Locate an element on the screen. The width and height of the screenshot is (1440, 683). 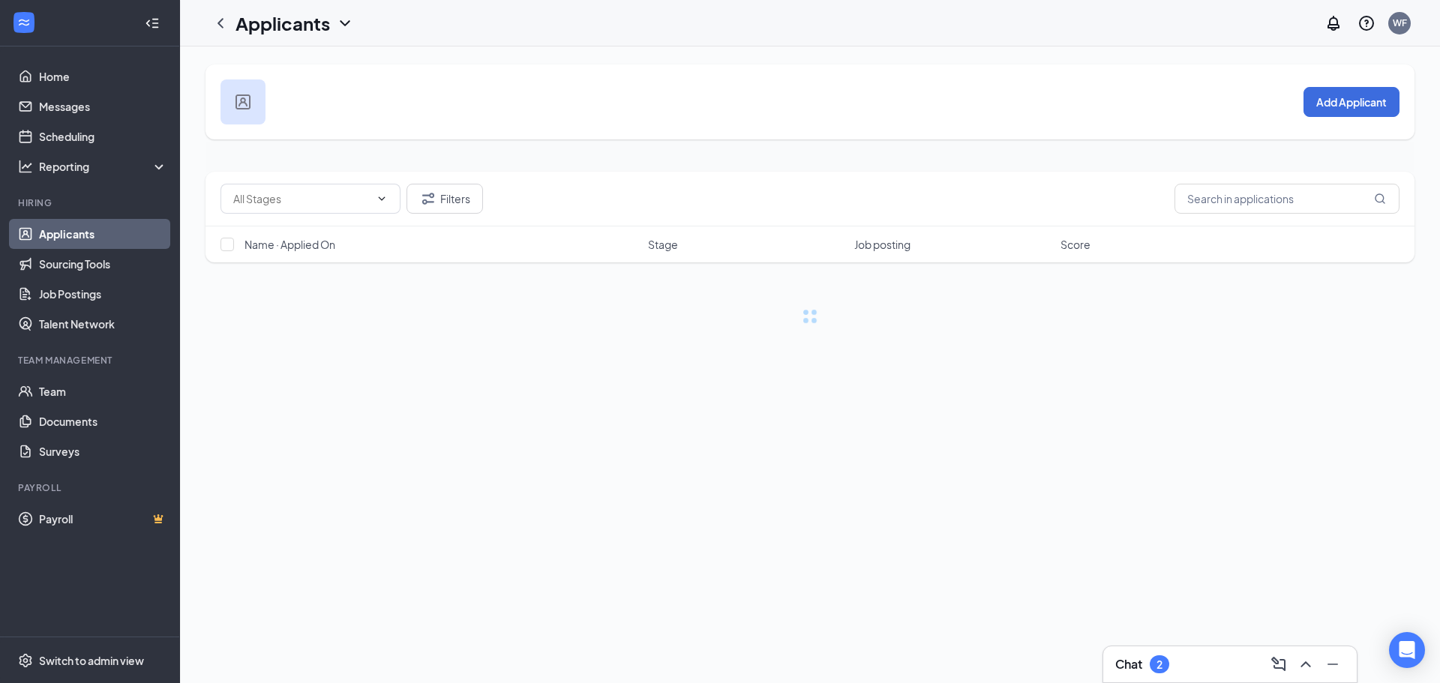
div: Reporting is located at coordinates (103, 166).